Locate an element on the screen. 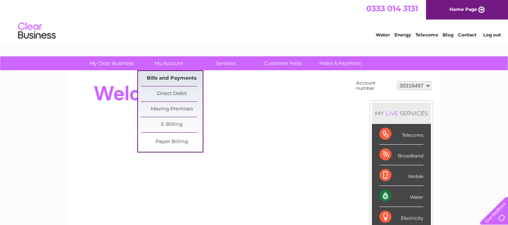 This screenshot has height=225, width=508. a: Paper Billing is located at coordinates (171, 142).